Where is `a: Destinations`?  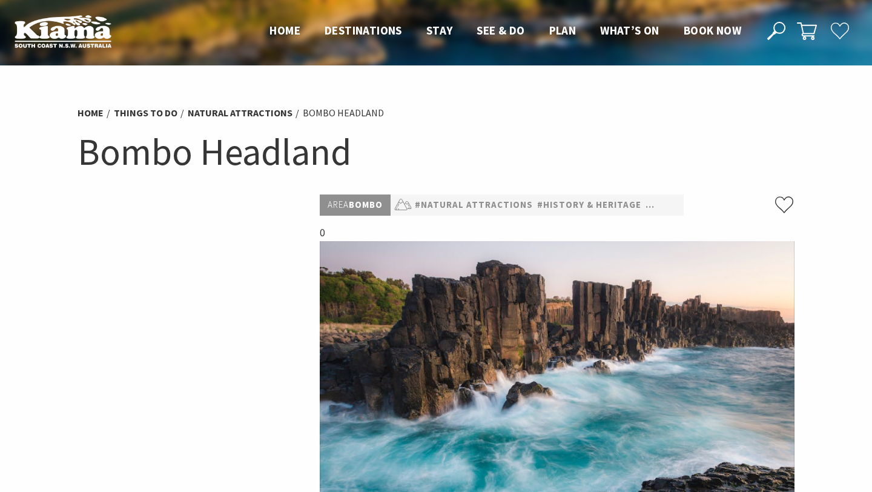
a: Destinations is located at coordinates (363, 31).